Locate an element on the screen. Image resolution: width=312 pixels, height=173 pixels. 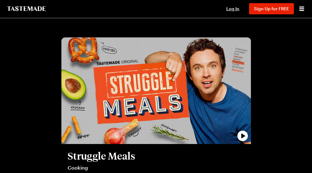
h2: Struggle Meals is located at coordinates (156, 156).